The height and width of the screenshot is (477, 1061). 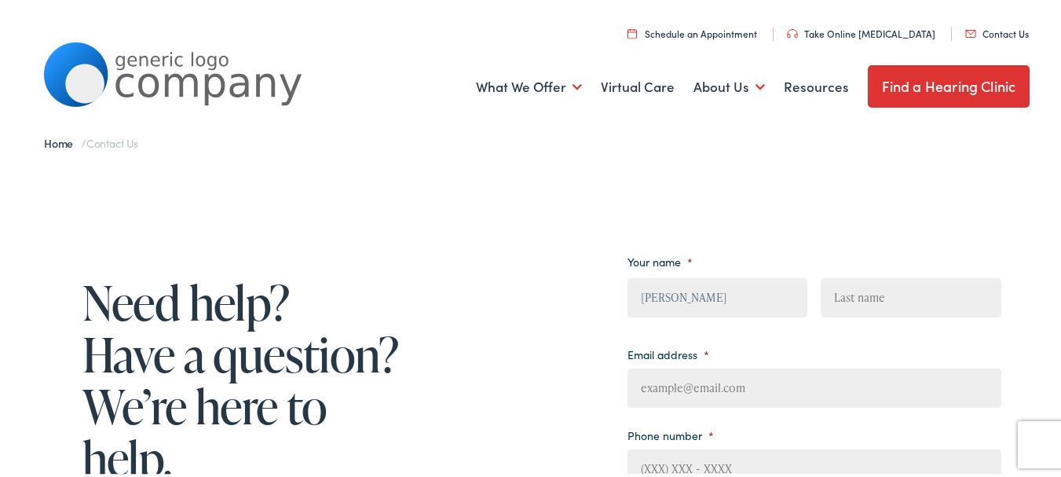 What do you see at coordinates (949, 84) in the screenshot?
I see `a: Find a Hearing Clinic` at bounding box center [949, 84].